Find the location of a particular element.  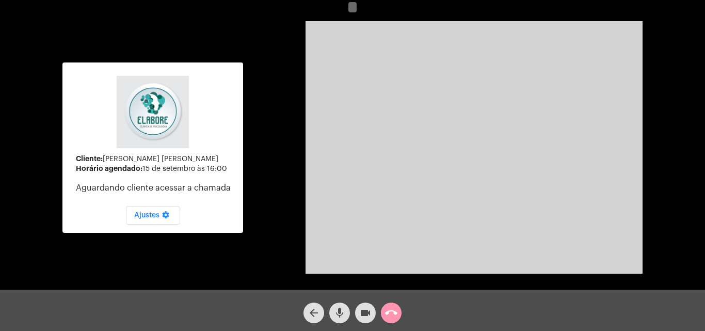

mat-icon: settings is located at coordinates (166, 217).